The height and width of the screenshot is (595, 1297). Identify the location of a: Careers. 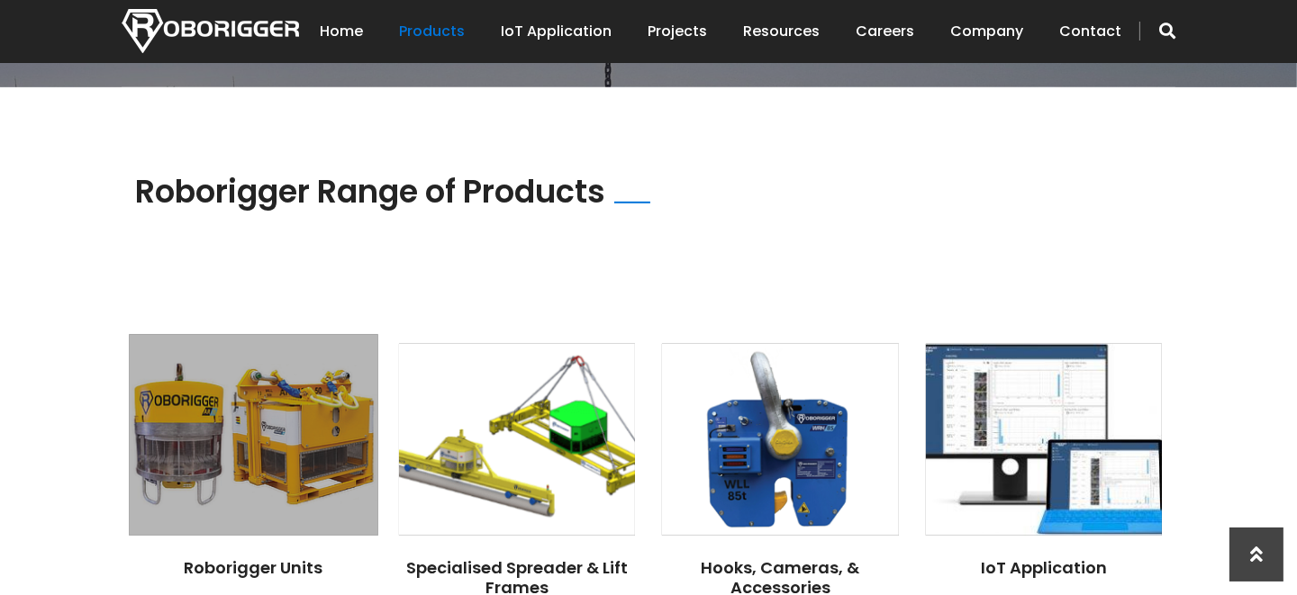
(884, 32).